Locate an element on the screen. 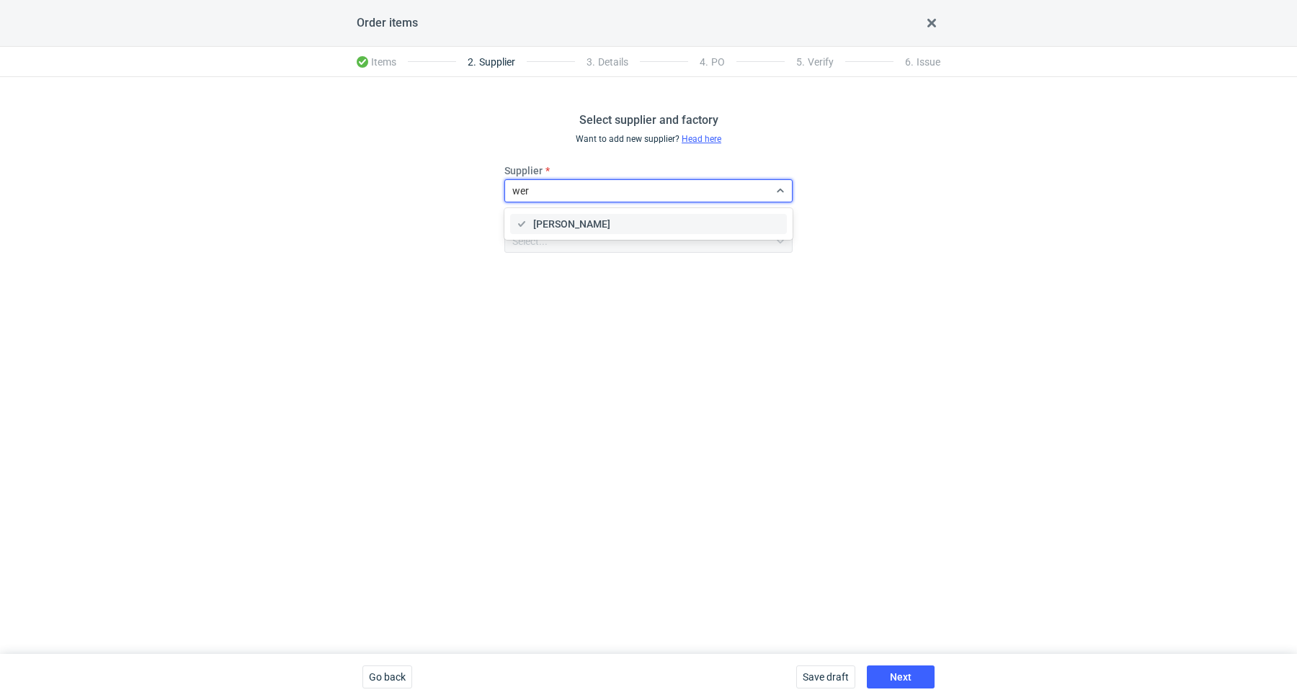  a: Head here is located at coordinates (701, 139).